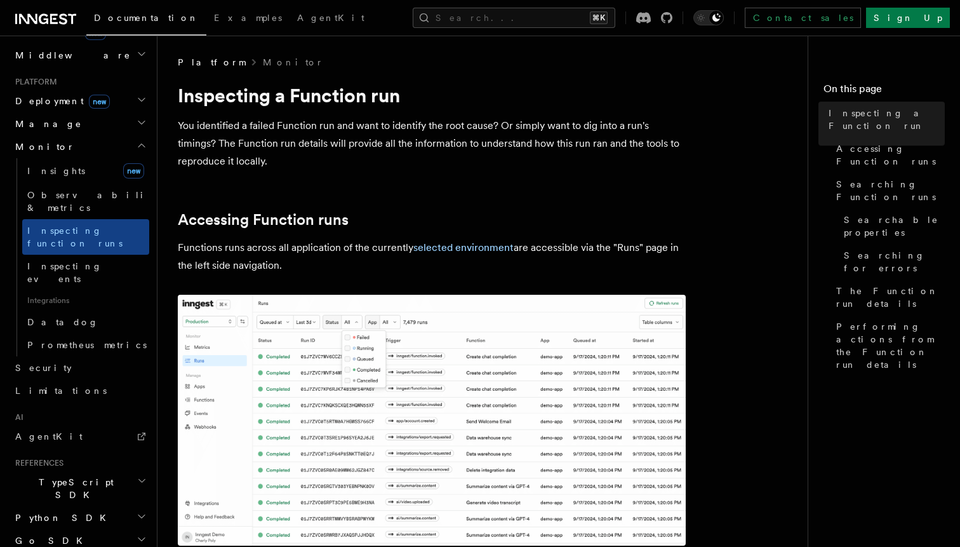 Image resolution: width=960 pixels, height=547 pixels. What do you see at coordinates (79, 147) in the screenshot?
I see `button: Monitor` at bounding box center [79, 147].